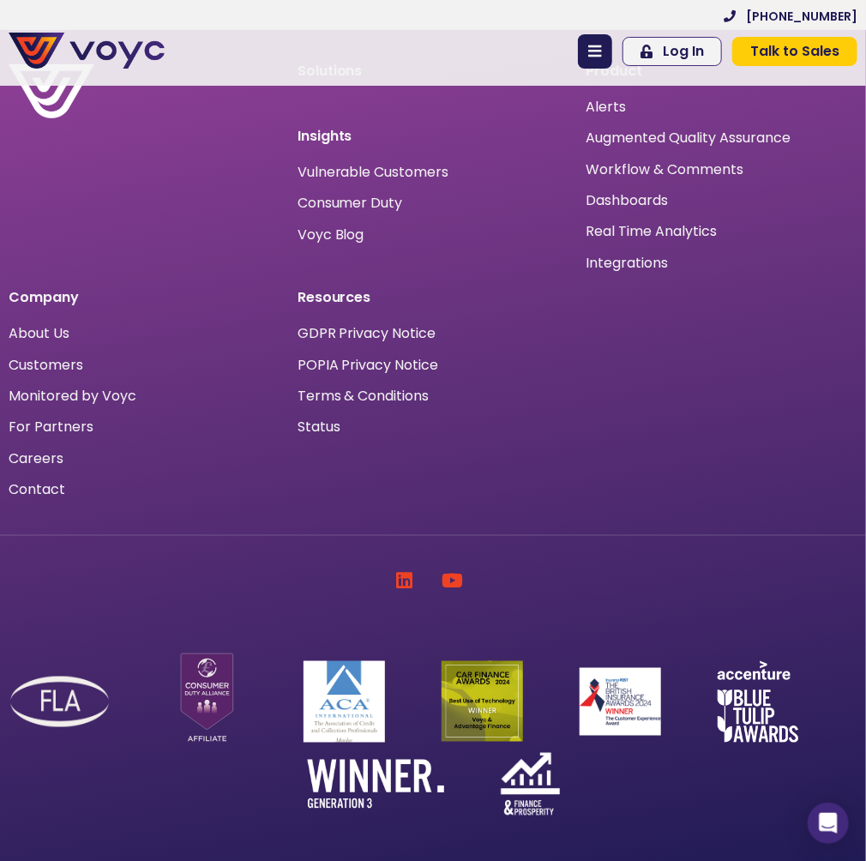 Image resolution: width=866 pixels, height=861 pixels. Describe the element at coordinates (433, 136) in the screenshot. I see `p: Insights` at that location.